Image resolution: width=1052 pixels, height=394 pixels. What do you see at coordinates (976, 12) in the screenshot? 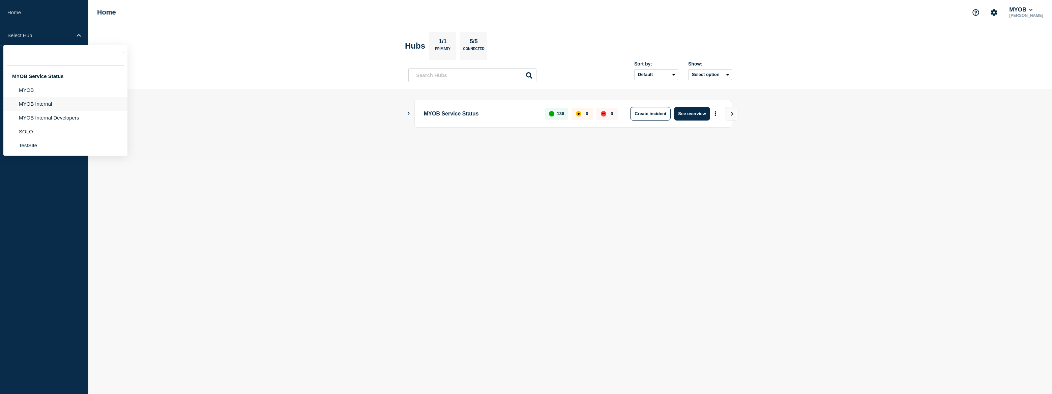
I see `button: Support` at bounding box center [976, 12].